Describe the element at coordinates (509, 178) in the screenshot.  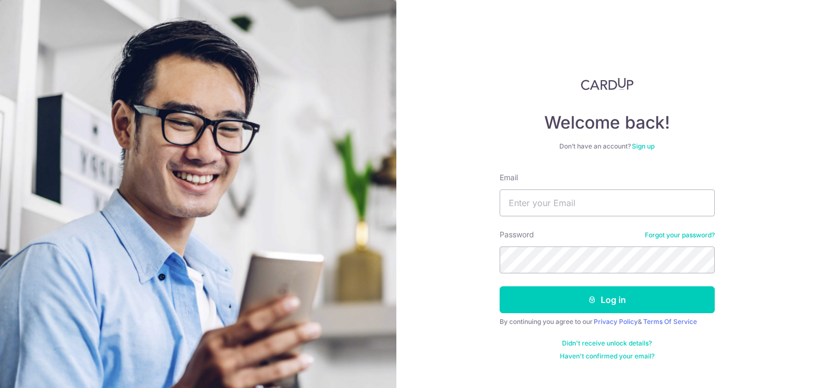
I see `label: Email` at that location.